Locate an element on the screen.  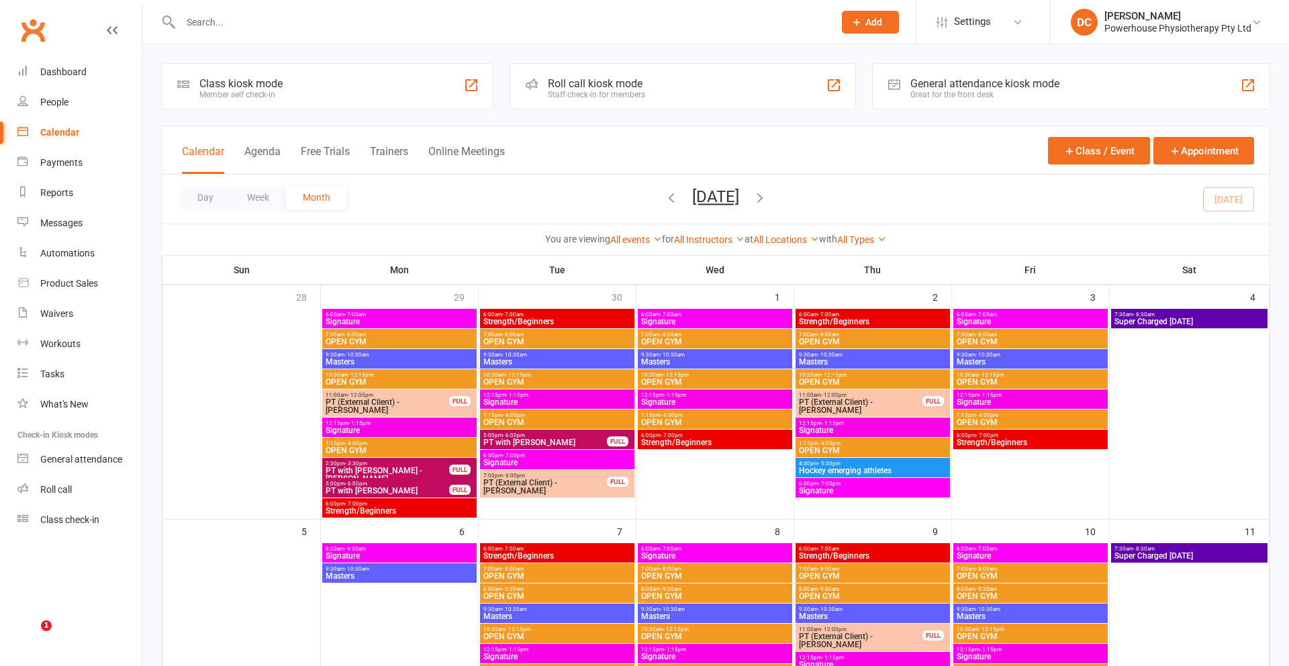
span: Hockey emerging athletes is located at coordinates (873, 471).